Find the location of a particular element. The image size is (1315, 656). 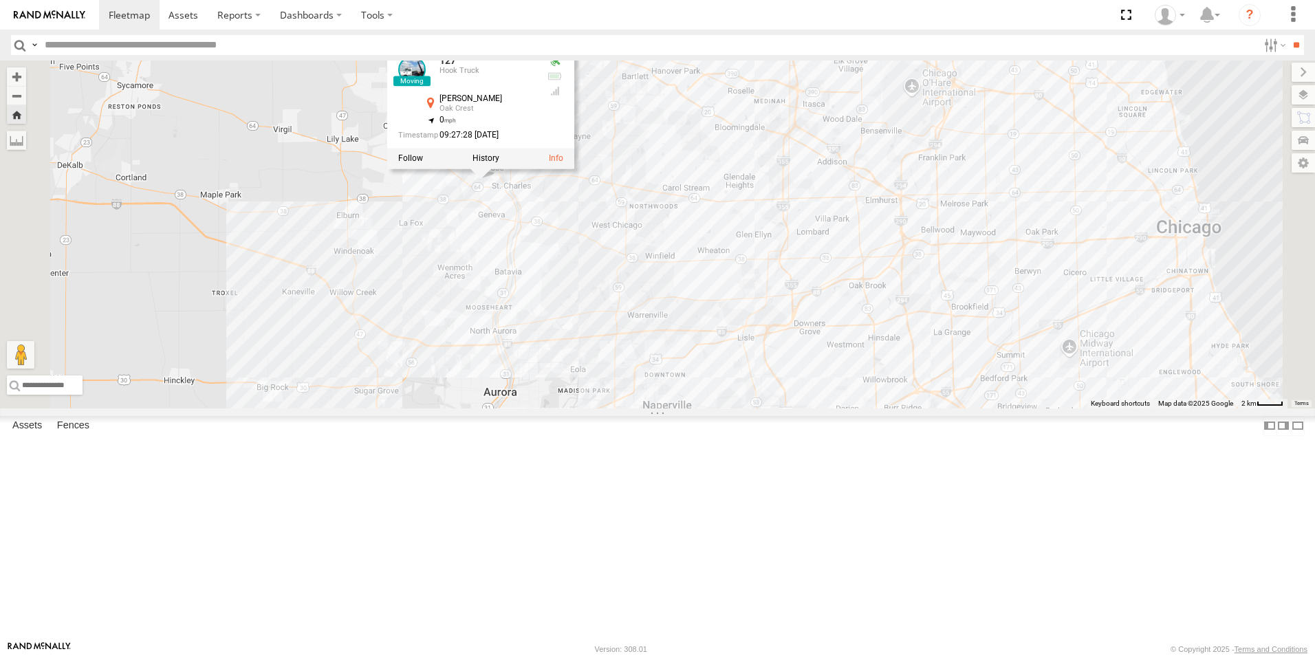

div: Ed Pruneda is located at coordinates (1170, 15).